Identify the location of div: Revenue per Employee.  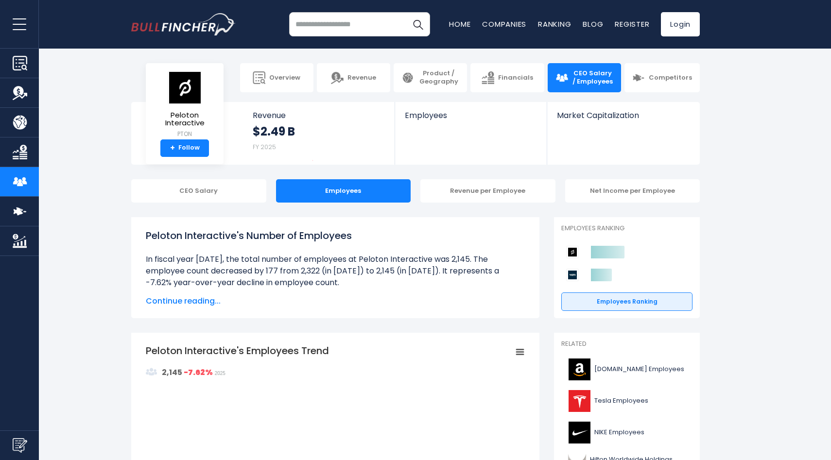
(488, 191).